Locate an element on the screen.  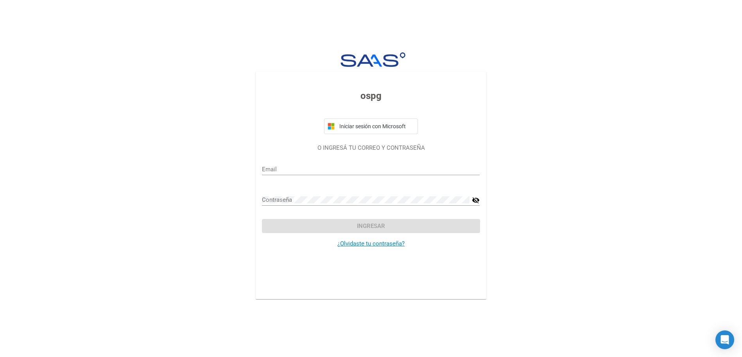
button: Iniciar sesión con Microsoft is located at coordinates (371, 126).